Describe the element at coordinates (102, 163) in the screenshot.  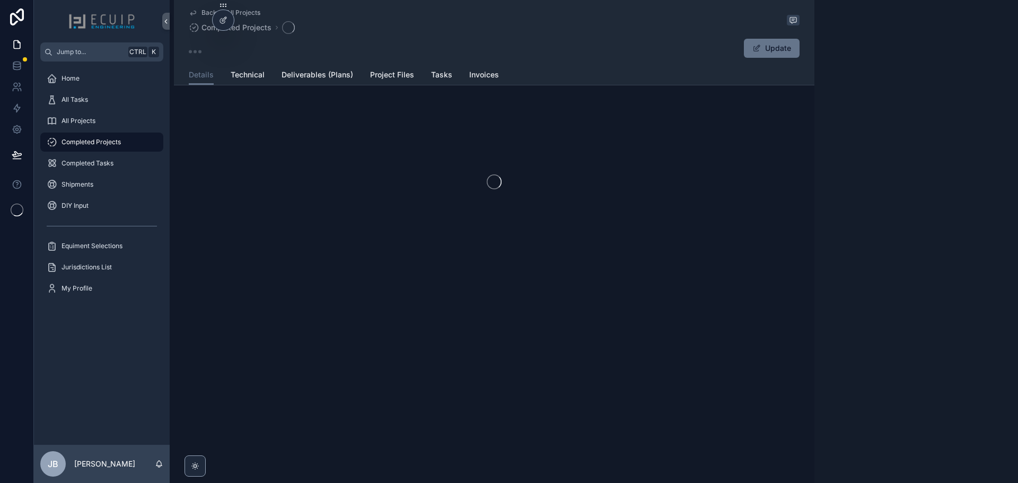
I see `a: Completed Tasks` at that location.